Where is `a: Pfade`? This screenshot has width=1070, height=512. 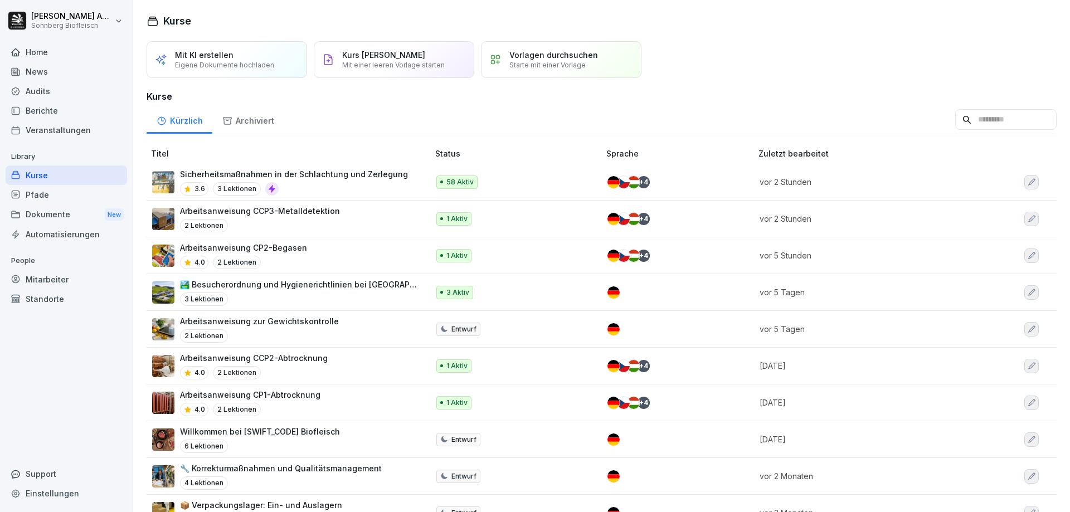 a: Pfade is located at coordinates (66, 194).